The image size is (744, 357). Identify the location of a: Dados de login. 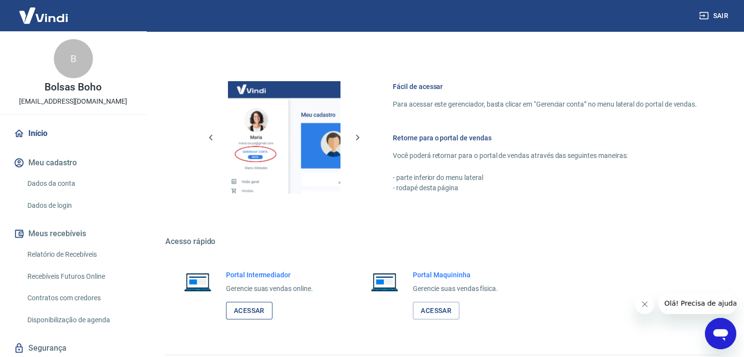
(79, 205).